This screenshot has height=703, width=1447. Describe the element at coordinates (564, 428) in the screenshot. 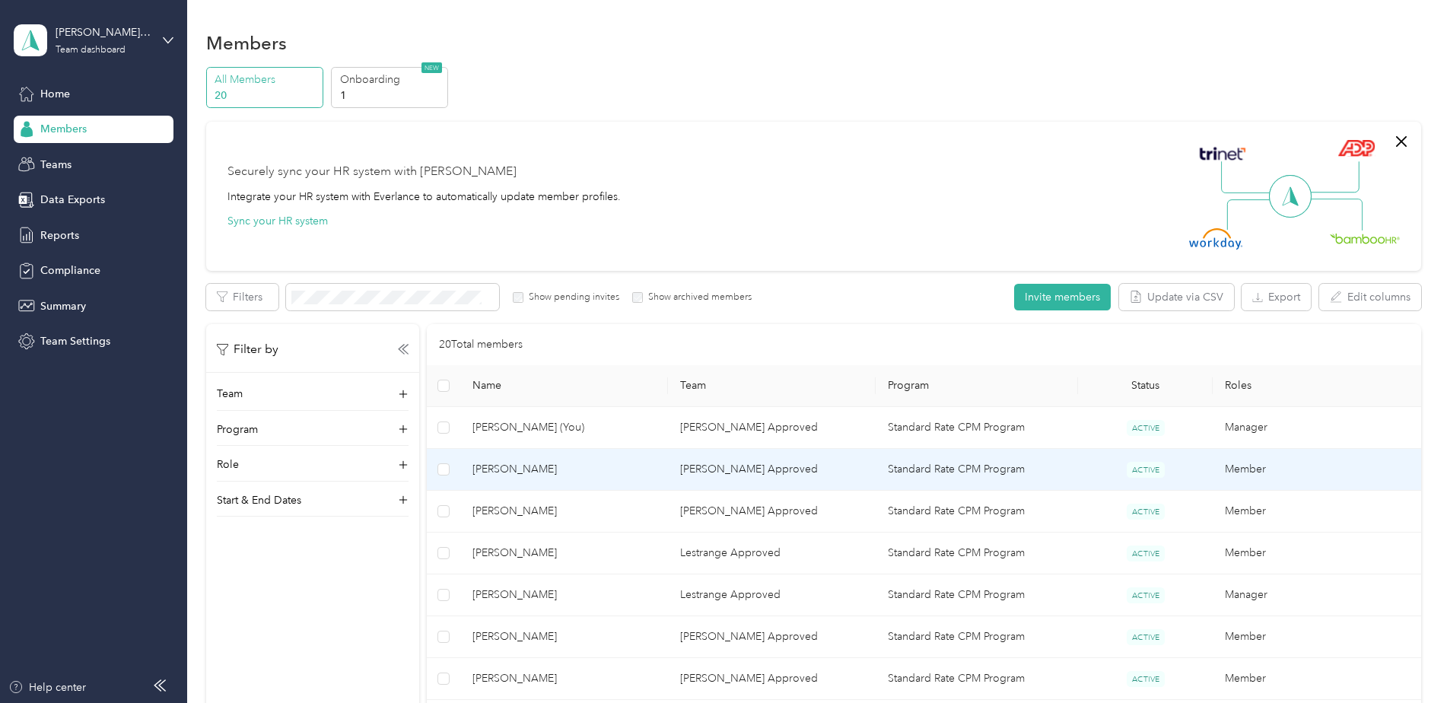

I see `td: David Helms (You)` at that location.